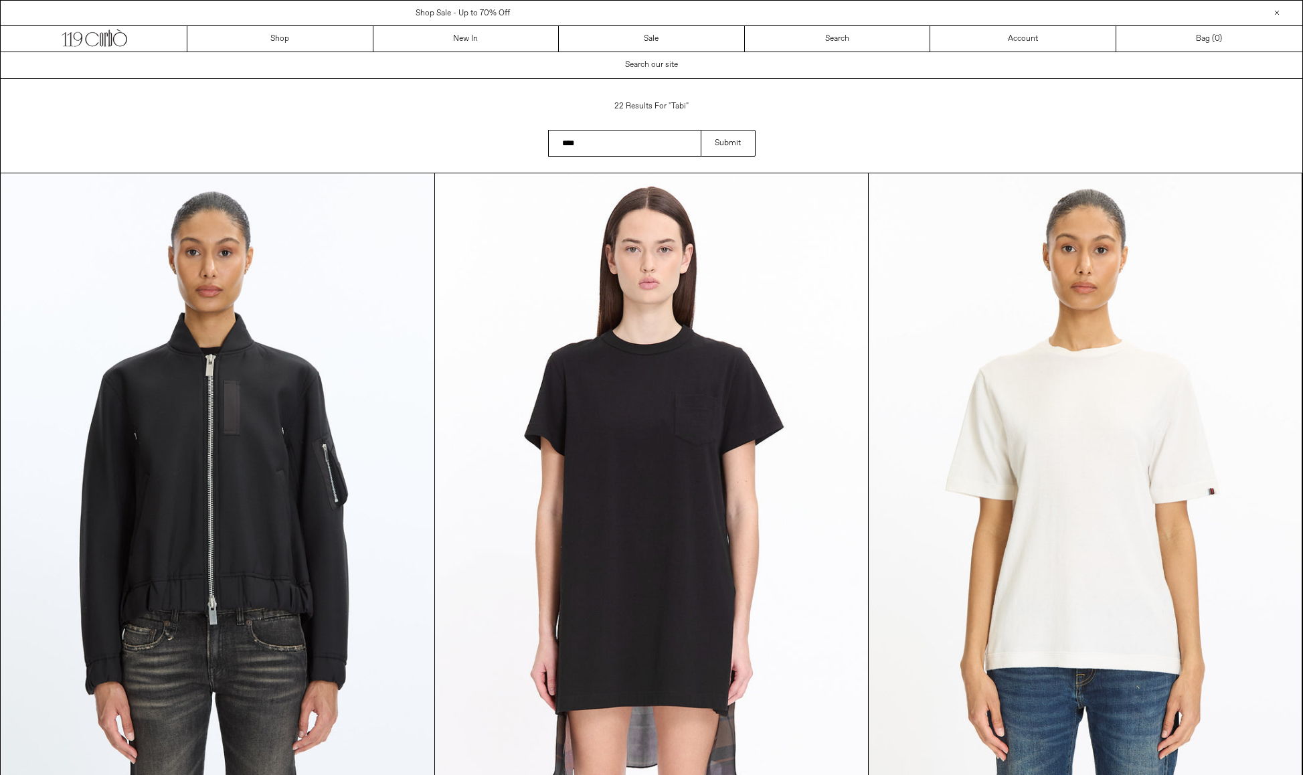 The height and width of the screenshot is (775, 1303). I want to click on button: Submit, so click(728, 143).